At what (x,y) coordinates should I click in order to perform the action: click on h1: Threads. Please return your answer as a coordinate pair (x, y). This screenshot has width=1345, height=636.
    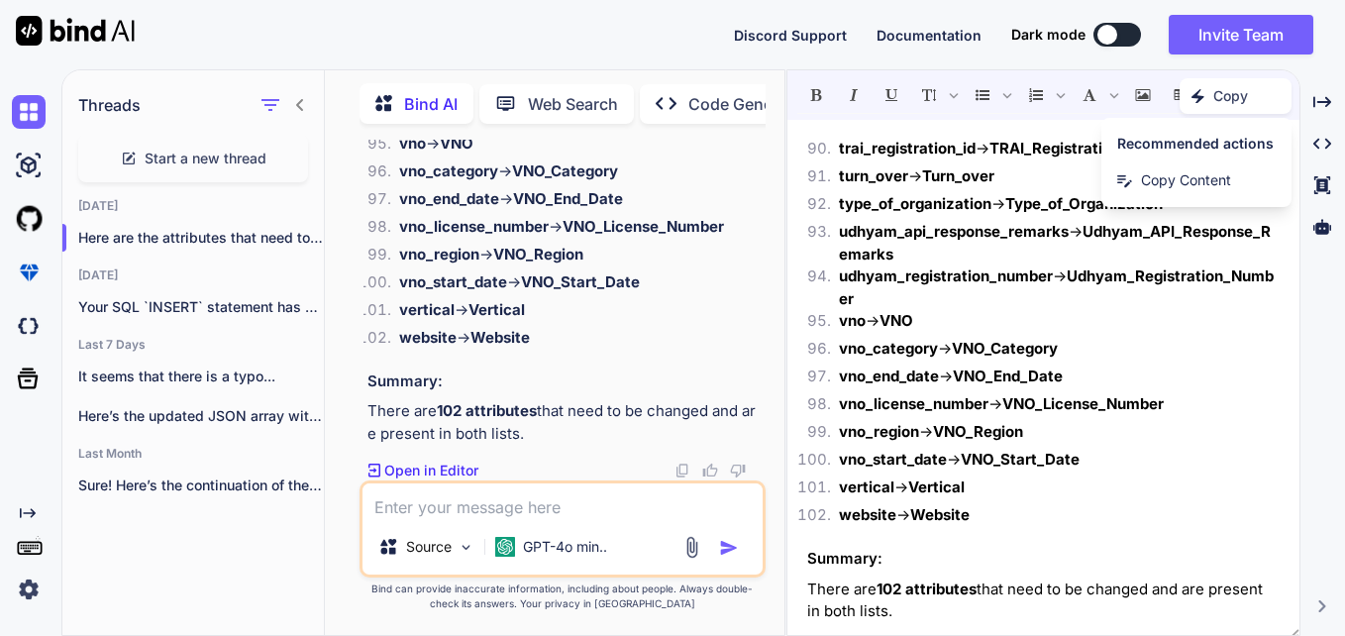
    Looking at the image, I should click on (109, 105).